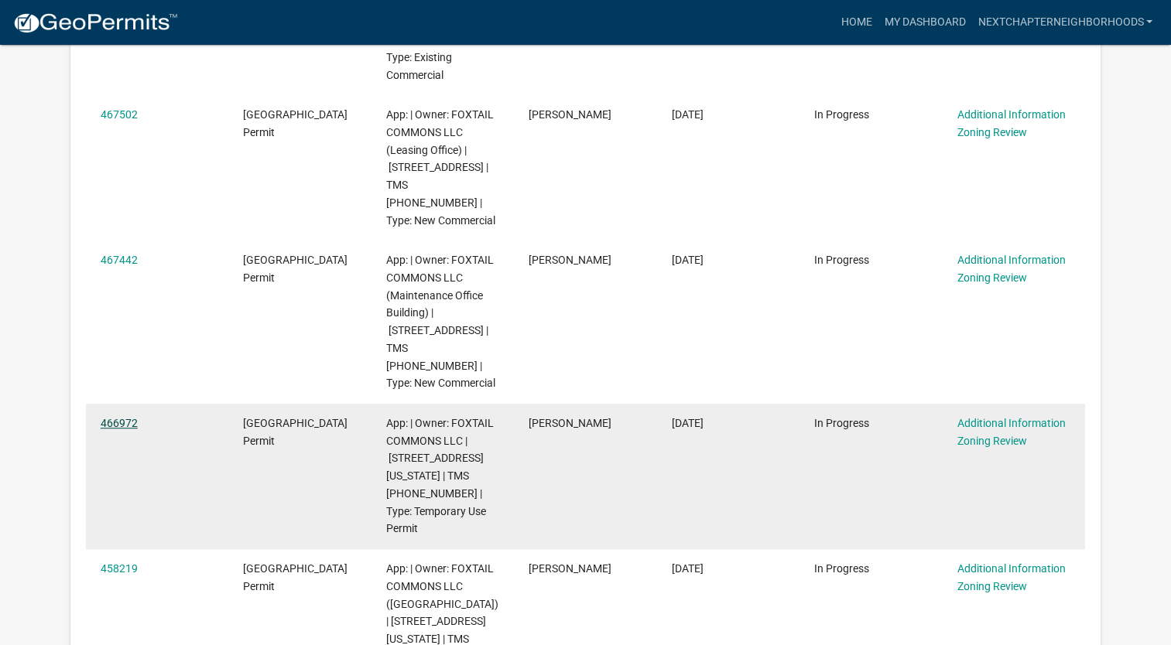  What do you see at coordinates (1065, 22) in the screenshot?
I see `a: Nextchapterneighborhoods` at bounding box center [1065, 22].